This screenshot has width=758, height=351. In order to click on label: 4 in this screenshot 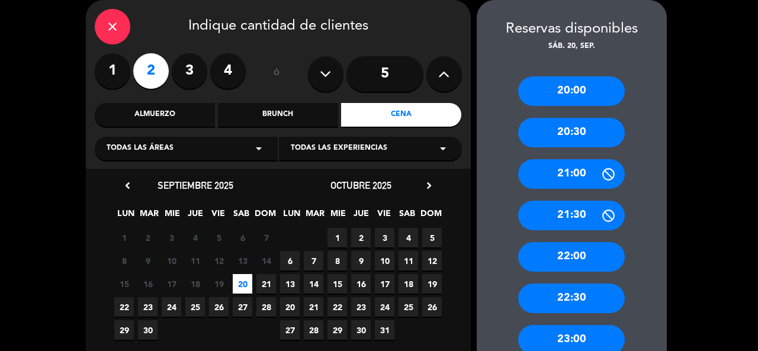, I will do `click(228, 71)`.